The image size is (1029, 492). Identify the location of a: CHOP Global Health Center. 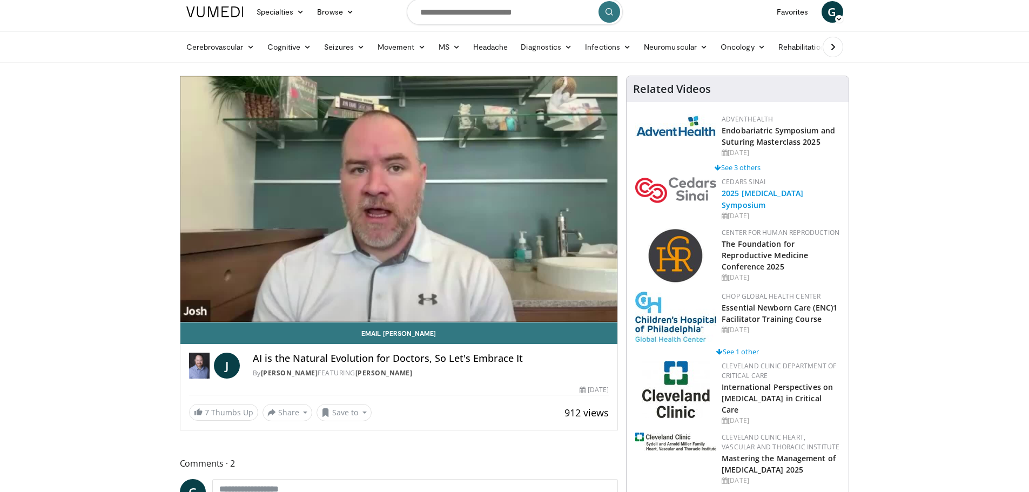
(771, 296).